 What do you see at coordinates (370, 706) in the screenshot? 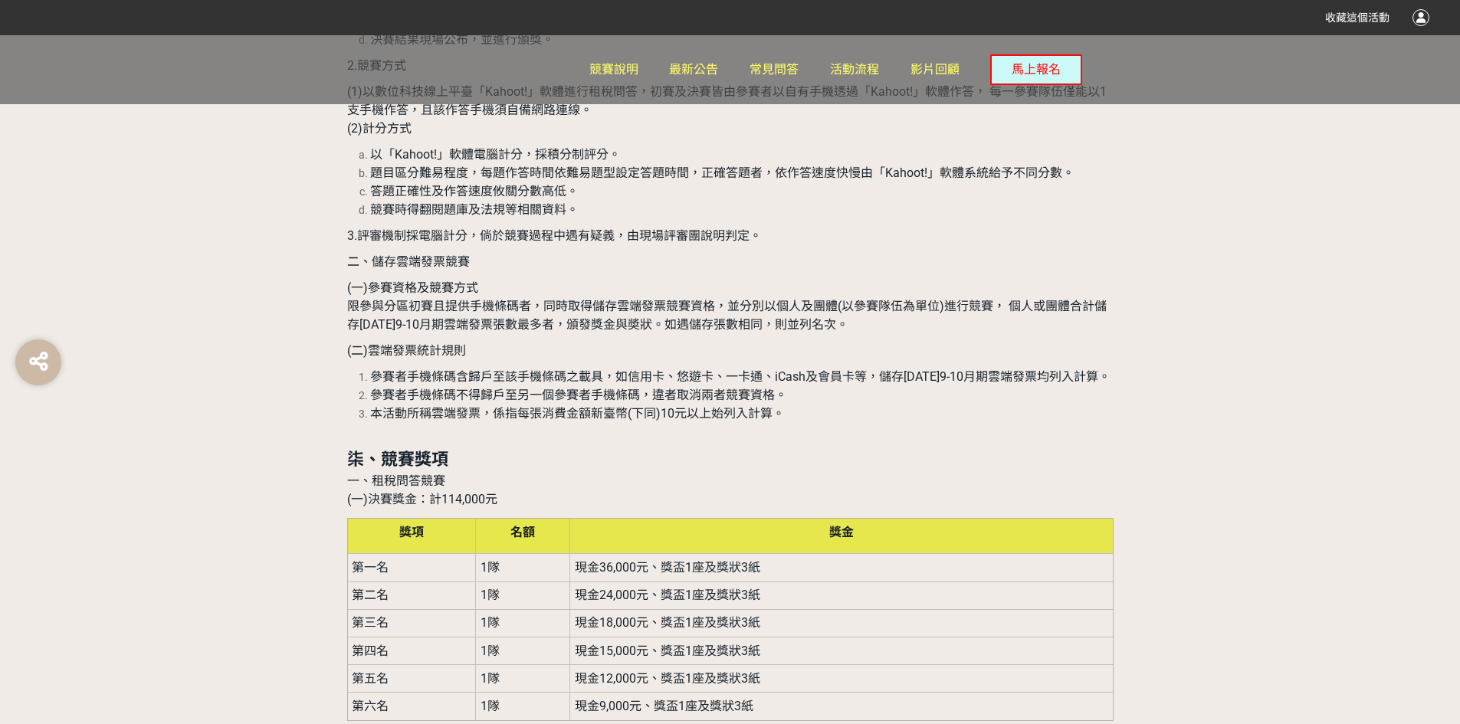
I see `span: 第六名` at bounding box center [370, 706].